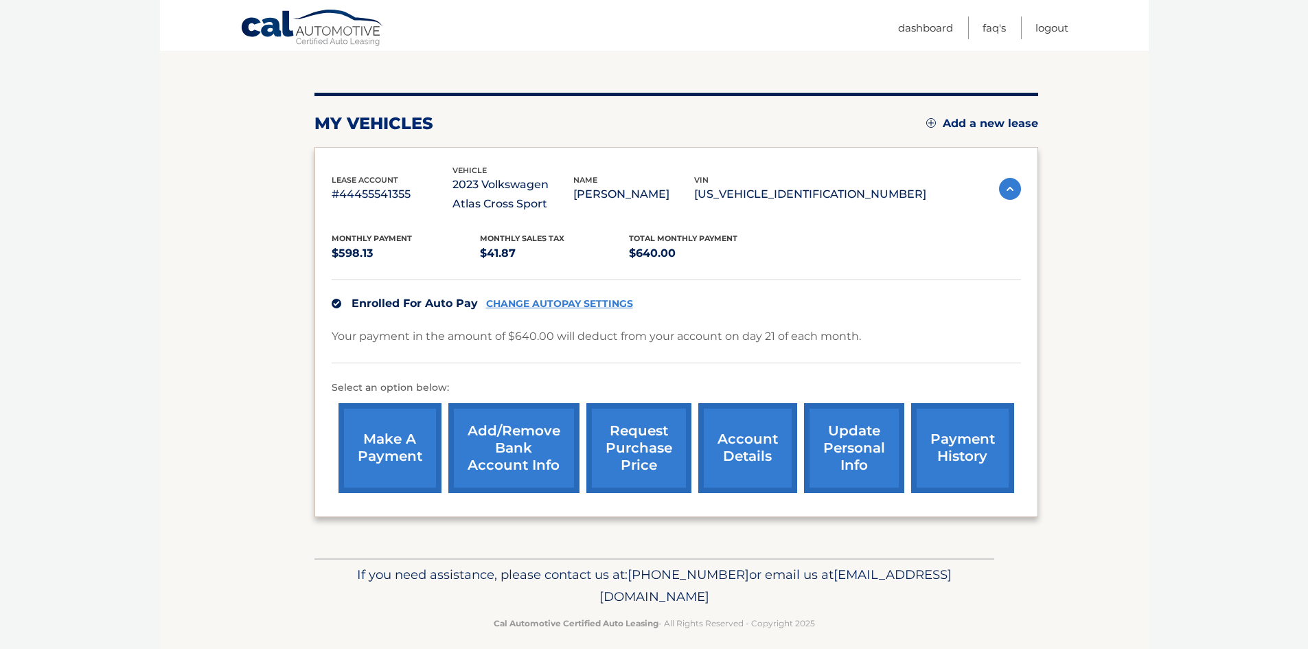  What do you see at coordinates (703, 253) in the screenshot?
I see `p: $640.00` at bounding box center [703, 253].